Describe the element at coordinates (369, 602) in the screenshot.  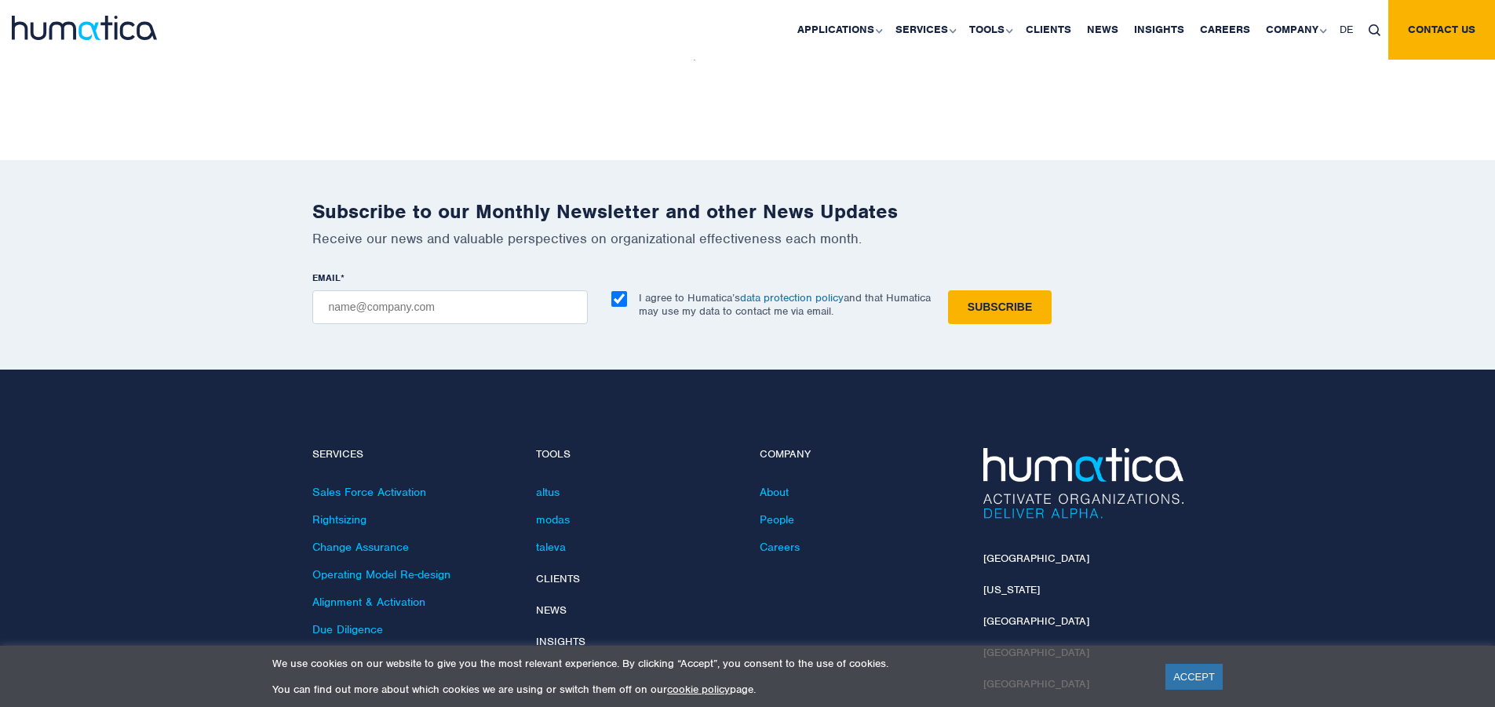
I see `a: Alignment & Activation` at that location.